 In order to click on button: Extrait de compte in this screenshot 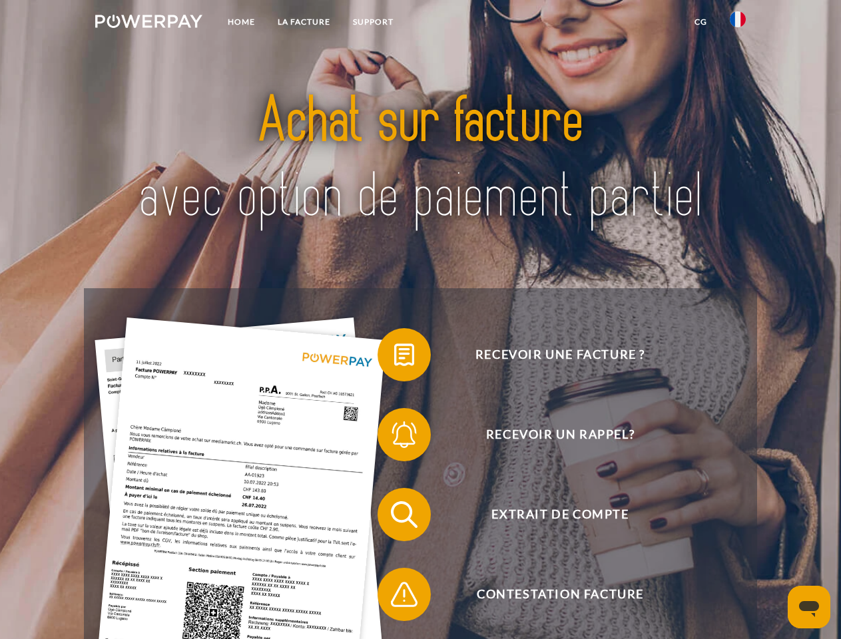, I will do `click(551, 515)`.